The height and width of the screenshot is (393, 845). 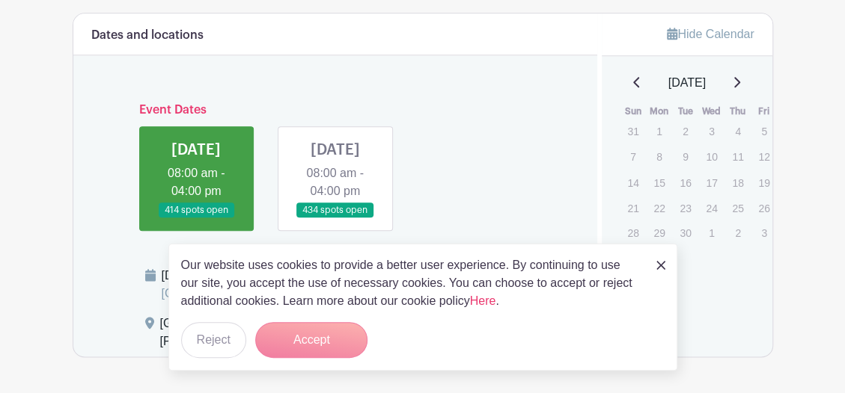 What do you see at coordinates (632, 111) in the screenshot?
I see `th: Sun` at bounding box center [632, 111].